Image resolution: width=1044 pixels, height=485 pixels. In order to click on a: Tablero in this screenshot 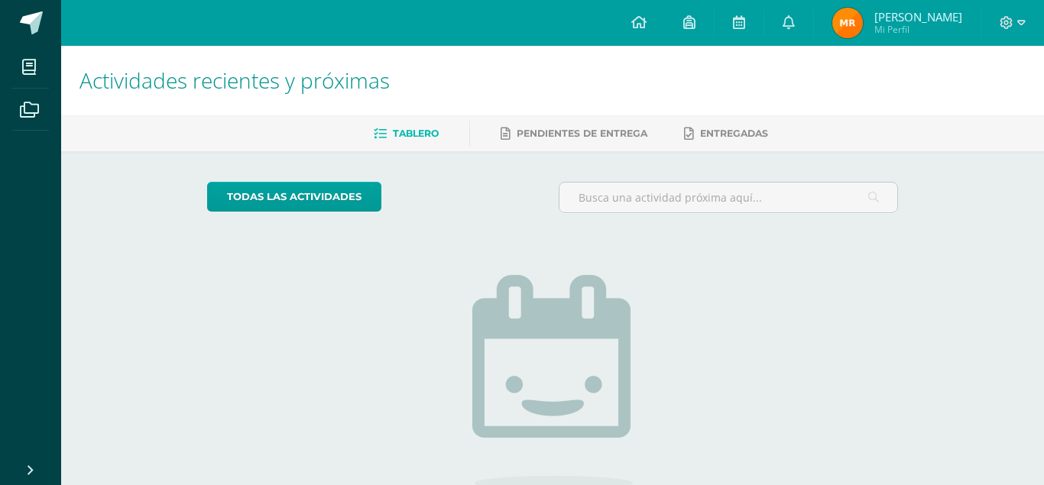, I will do `click(406, 134)`.